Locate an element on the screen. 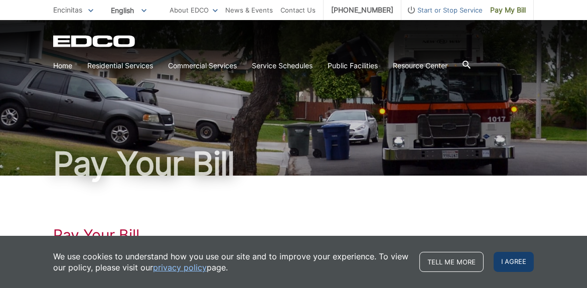 The width and height of the screenshot is (587, 288). a: Commercial Services is located at coordinates (202, 66).